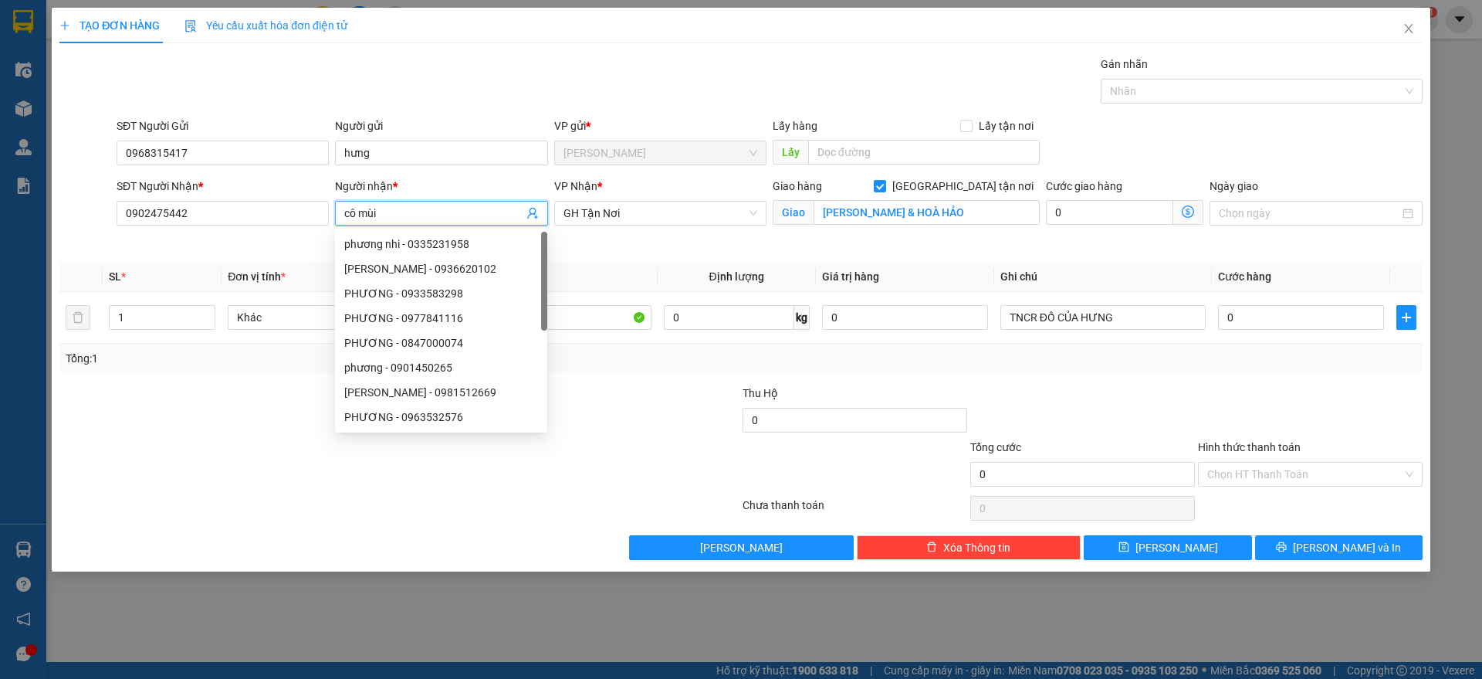  Describe the element at coordinates (1282, 547) in the screenshot. I see `span: printer` at that location.